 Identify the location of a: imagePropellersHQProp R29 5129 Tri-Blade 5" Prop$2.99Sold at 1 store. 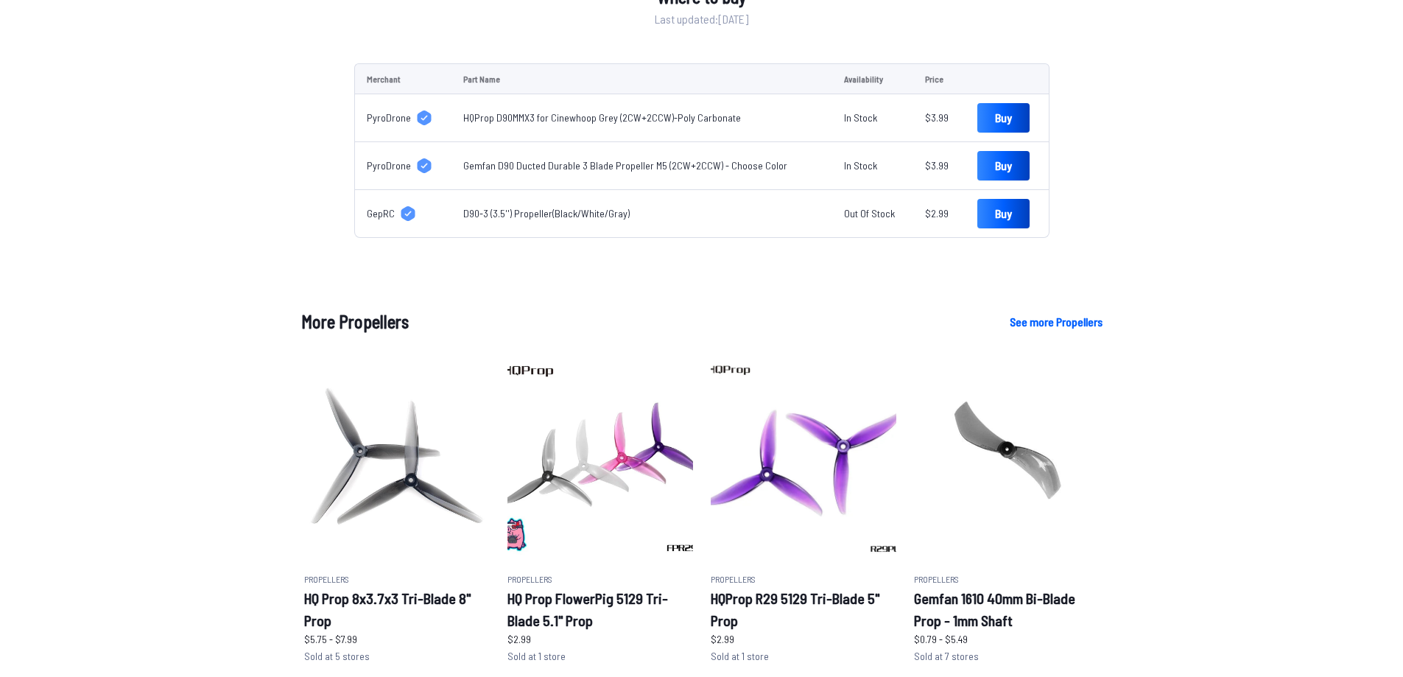
(804, 505).